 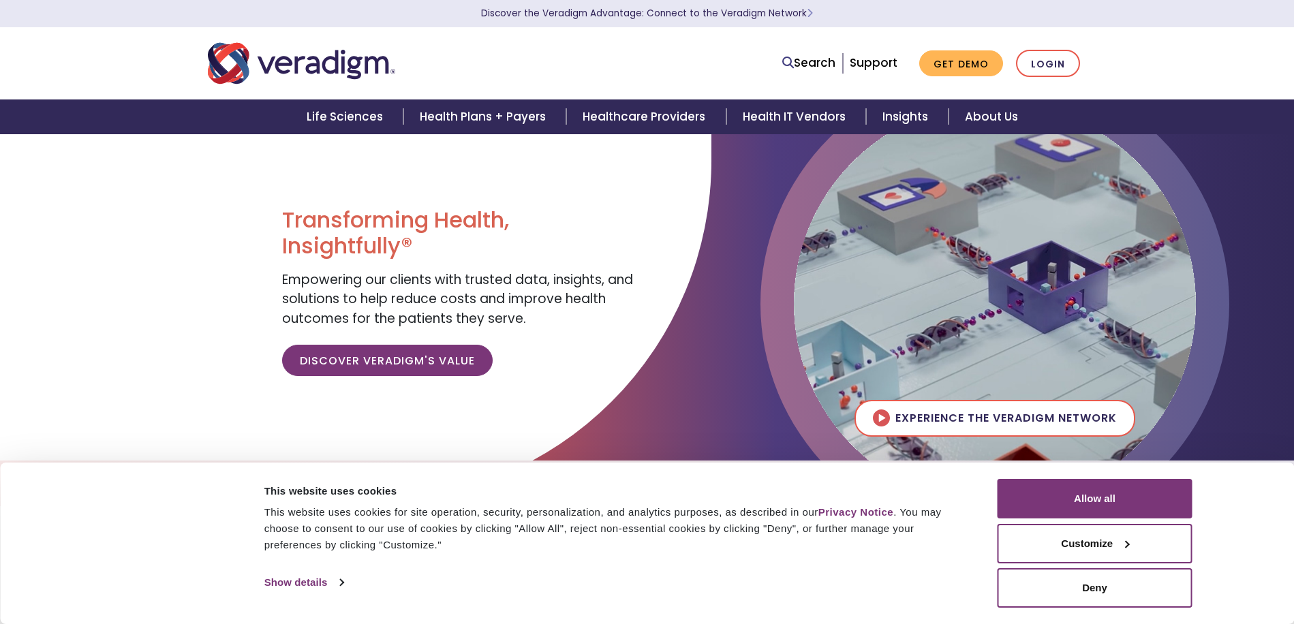 What do you see at coordinates (459, 233) in the screenshot?
I see `h1: Transforming Health, Insightfully®` at bounding box center [459, 233].